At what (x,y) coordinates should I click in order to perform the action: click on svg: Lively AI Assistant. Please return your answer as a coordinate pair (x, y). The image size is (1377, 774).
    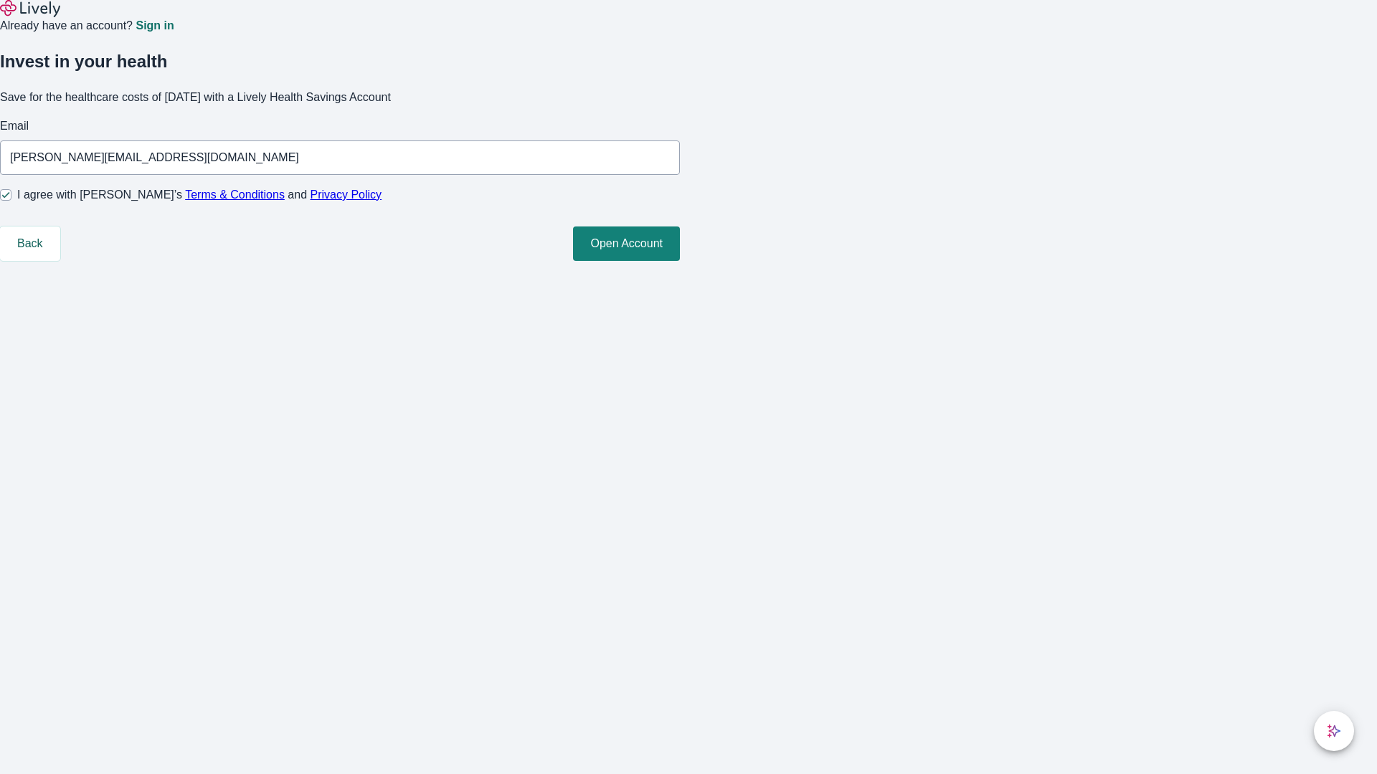
    Looking at the image, I should click on (1334, 731).